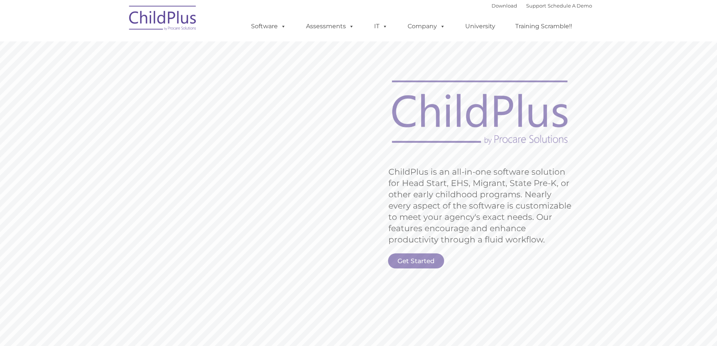  I want to click on a: Get Started, so click(416, 261).